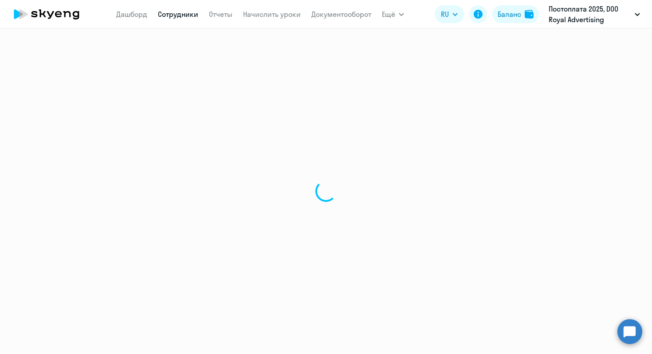  What do you see at coordinates (590, 14) in the screenshot?
I see `p: Постоплата 2025, DOO Royal Advertising` at bounding box center [590, 14].